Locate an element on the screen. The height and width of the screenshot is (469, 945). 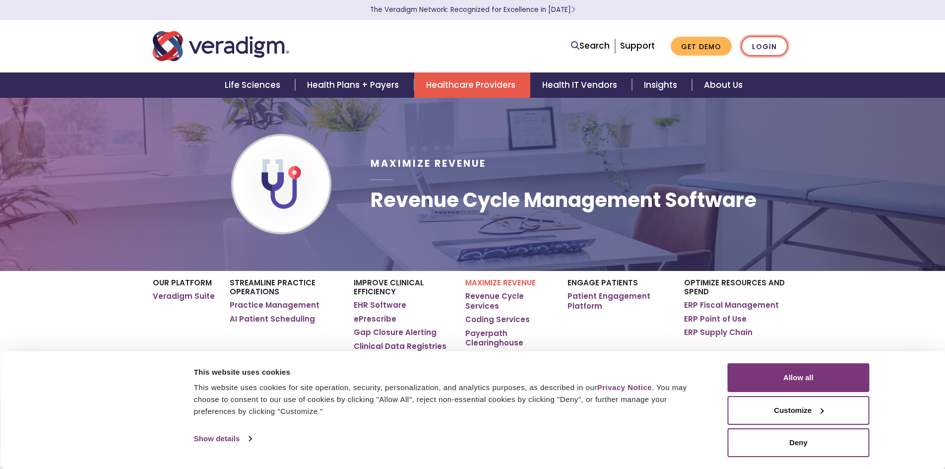
a: Clinical Data Registries is located at coordinates (400, 346).